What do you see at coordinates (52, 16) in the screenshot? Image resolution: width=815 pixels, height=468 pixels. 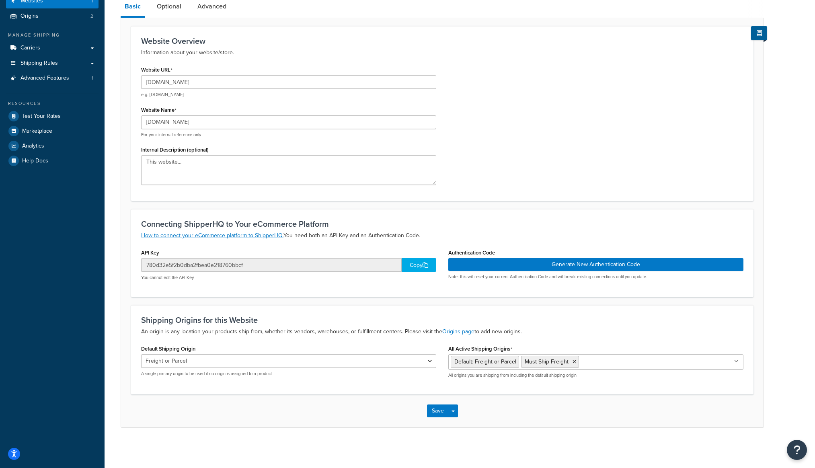 I see `li: Origins` at bounding box center [52, 16].